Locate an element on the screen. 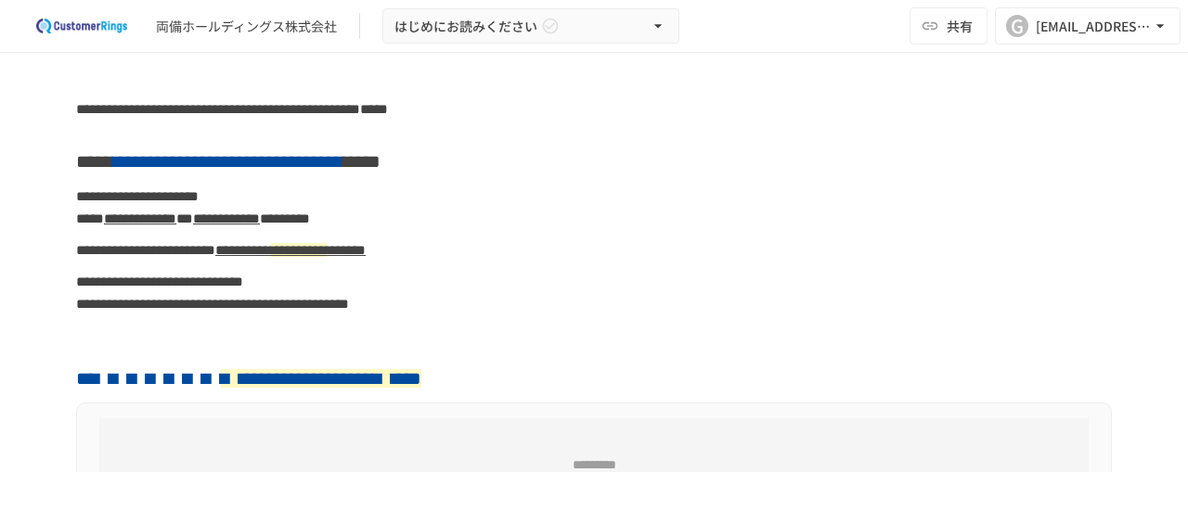 This screenshot has width=1188, height=511. span: 共有 is located at coordinates (960, 26).